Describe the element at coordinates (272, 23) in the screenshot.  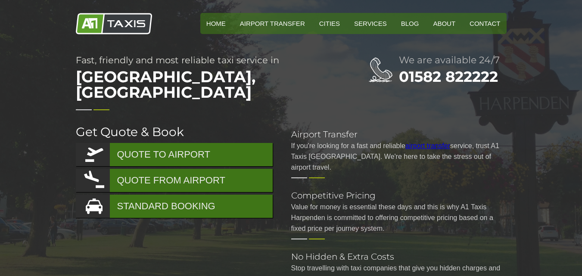
I see `a: Airport Transfer` at that location.